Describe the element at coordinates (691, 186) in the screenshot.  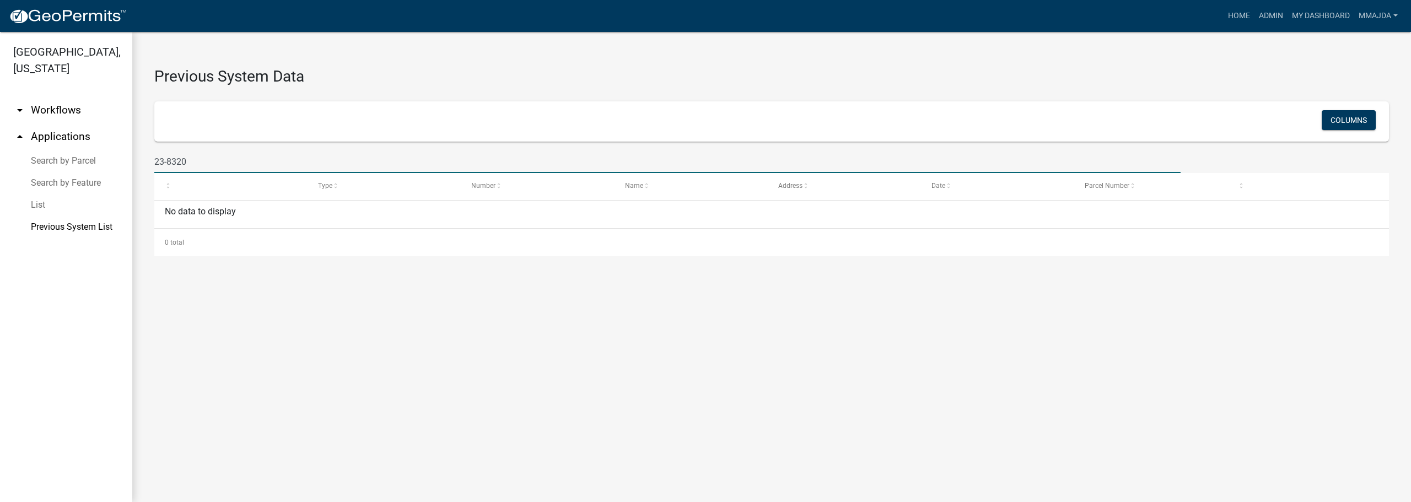
I see `datatable-header-cell: Name` at that location.